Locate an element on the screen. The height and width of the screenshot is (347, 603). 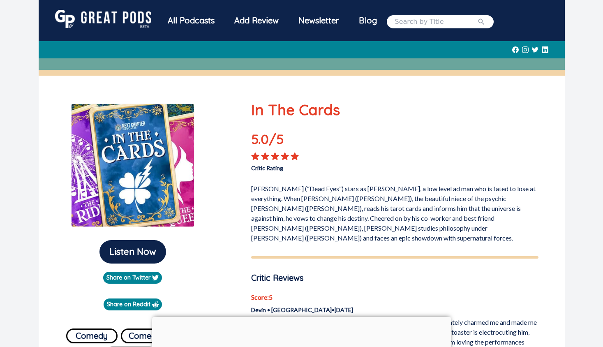
div: Add Review is located at coordinates (257, 21).